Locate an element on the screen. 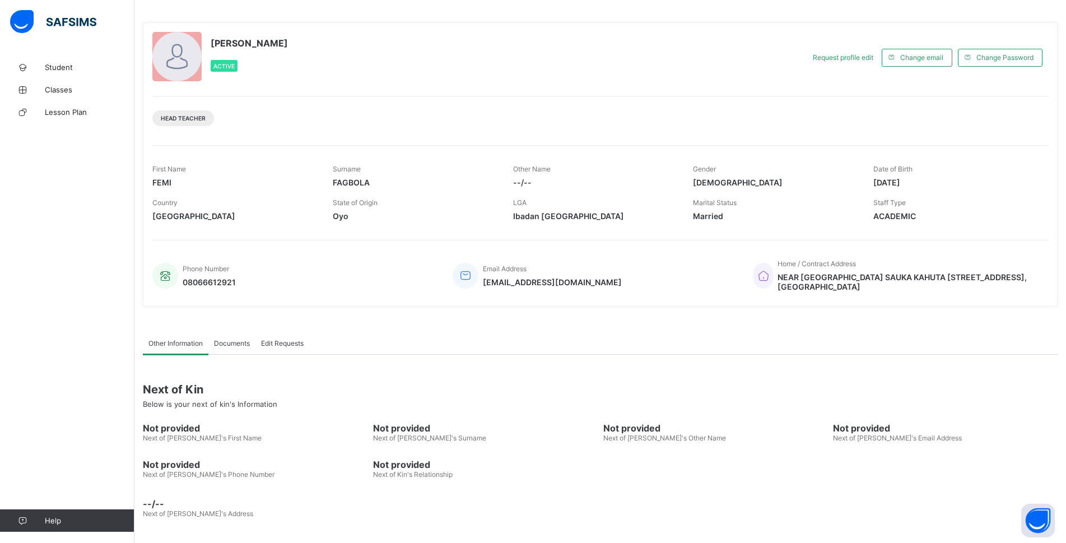  span: Other Information is located at coordinates (175, 343).